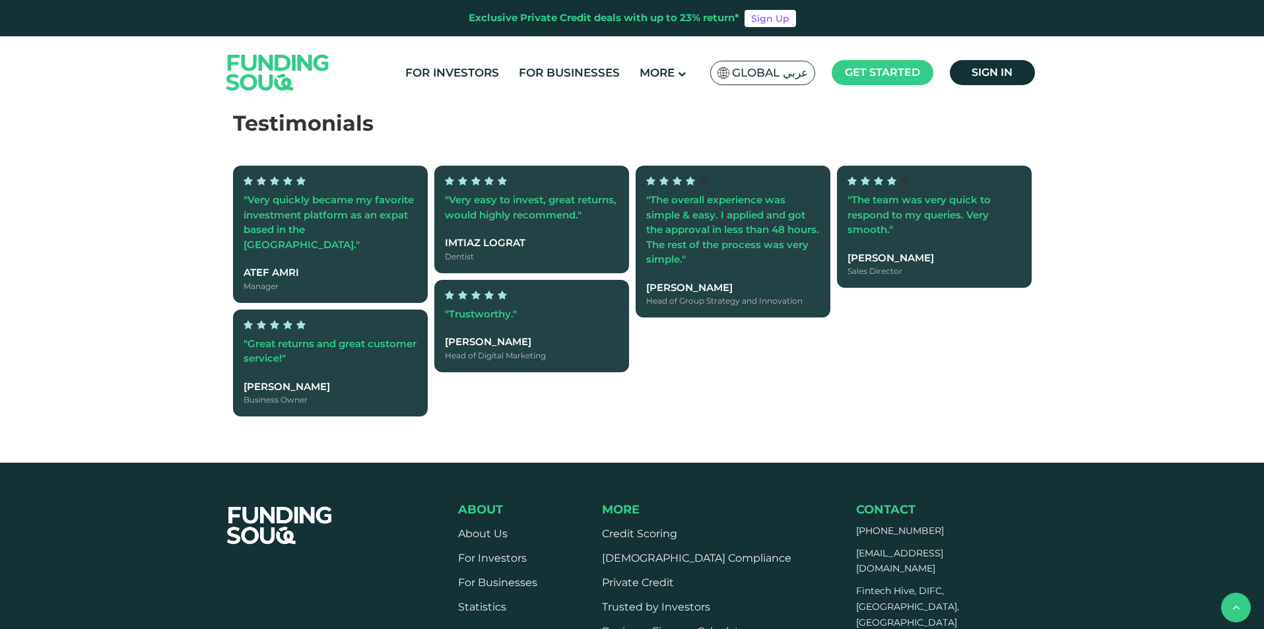  What do you see at coordinates (733, 229) in the screenshot?
I see `span: "The overall experience was simple & easy. I applied and got the approval in less than 48 hours. ...` at bounding box center [733, 229].